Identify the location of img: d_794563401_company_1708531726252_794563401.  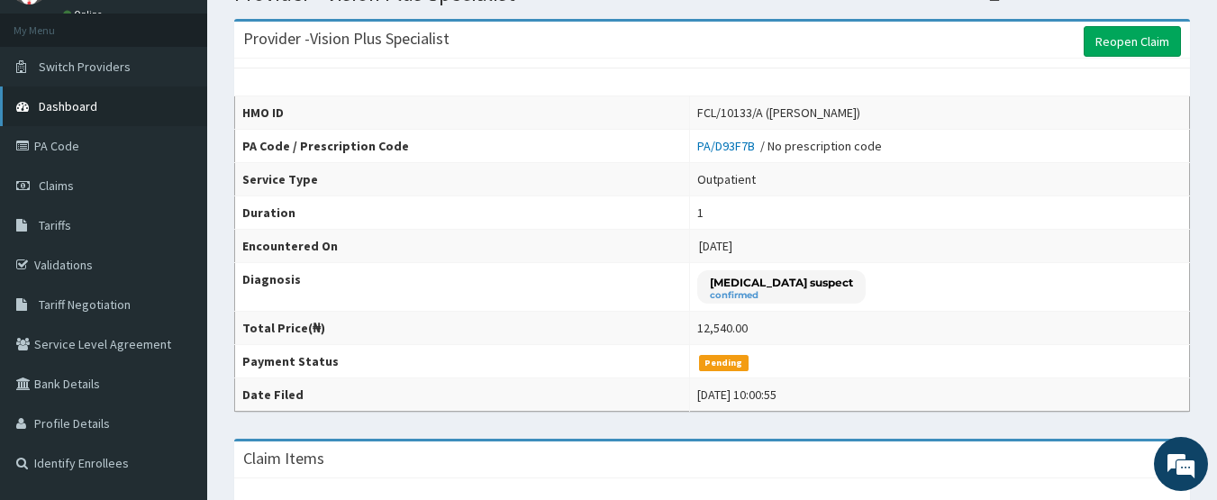
(53, 113).